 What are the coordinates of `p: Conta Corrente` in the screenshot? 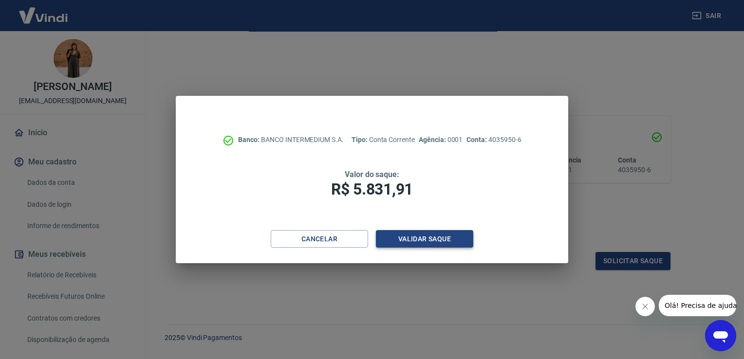 It's located at (383, 140).